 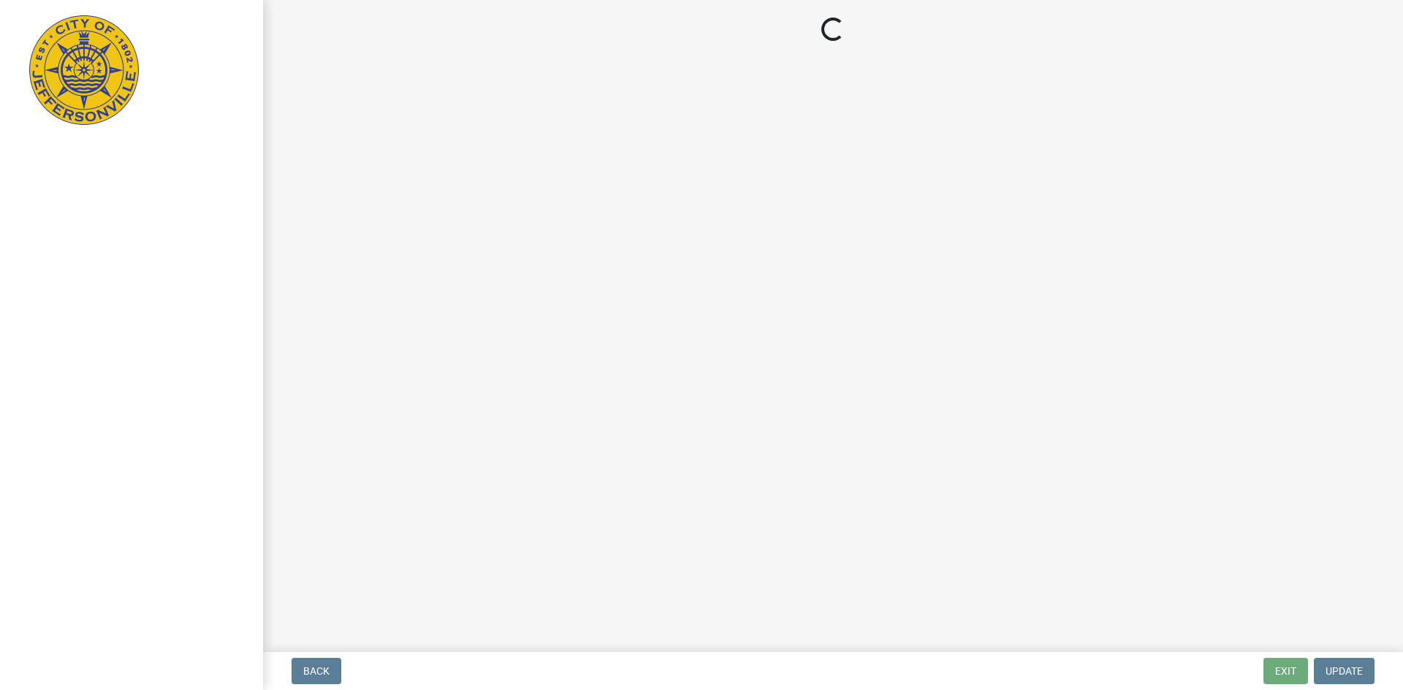 I want to click on img: City of Jeffersonville, Indiana, so click(x=84, y=70).